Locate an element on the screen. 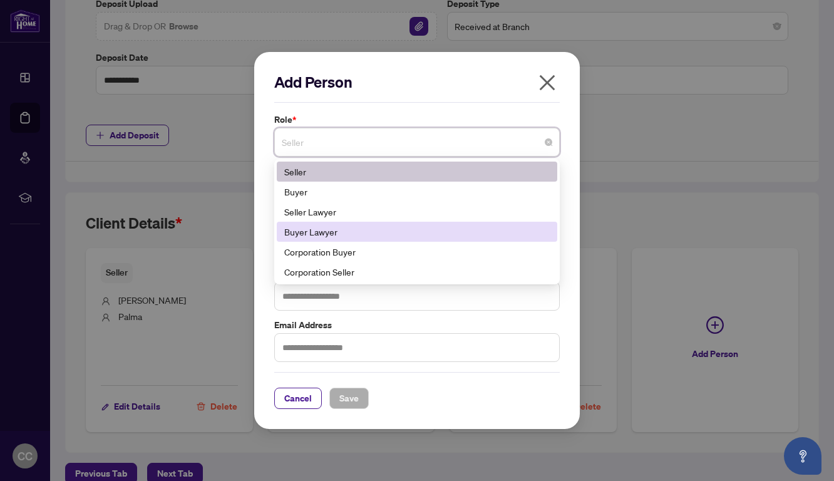 Image resolution: width=834 pixels, height=481 pixels. div: Seller Lawyer is located at coordinates (417, 212).